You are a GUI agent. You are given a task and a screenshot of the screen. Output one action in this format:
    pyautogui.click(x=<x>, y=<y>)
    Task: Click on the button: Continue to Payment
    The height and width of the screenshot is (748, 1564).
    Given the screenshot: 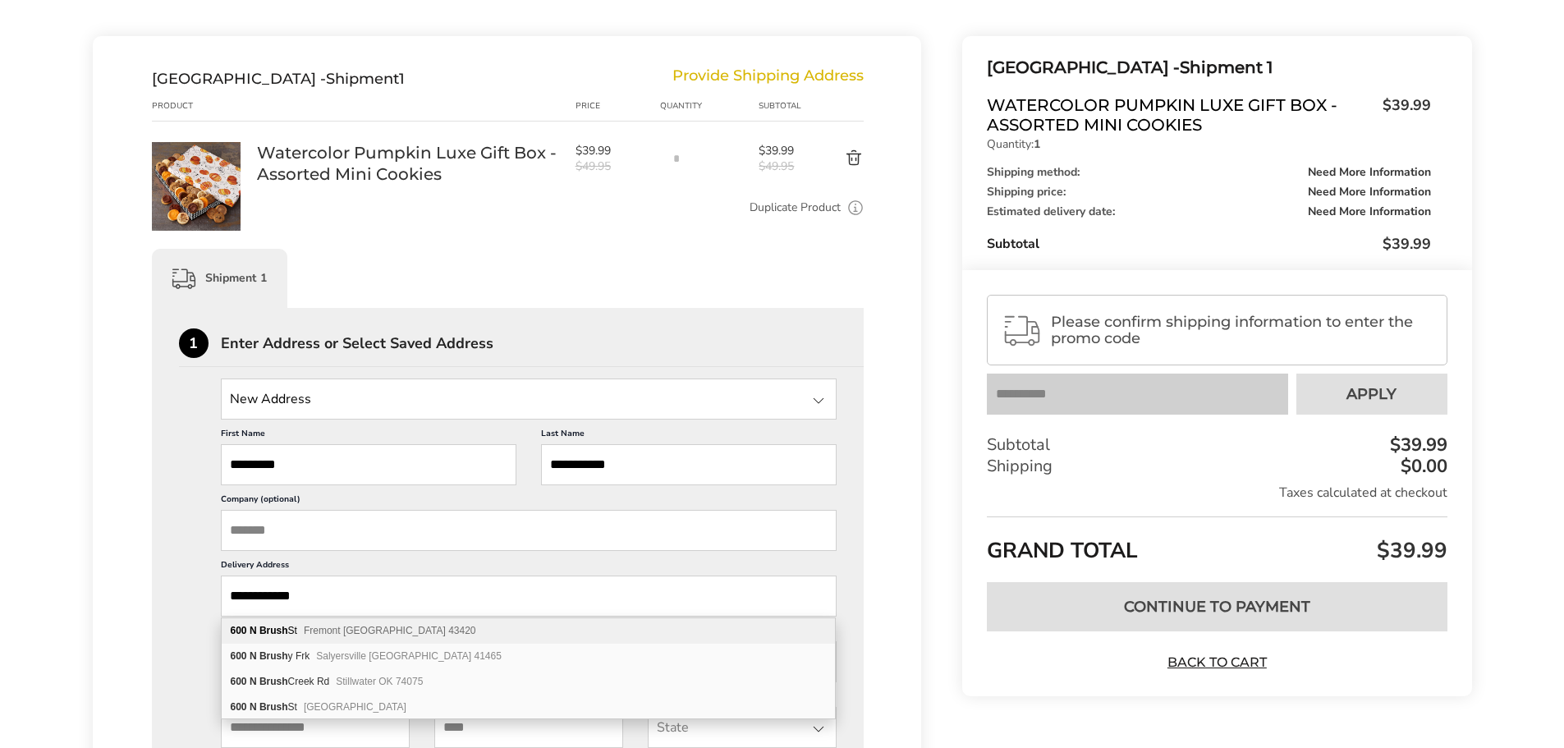 What is the action you would take?
    pyautogui.click(x=1216, y=607)
    